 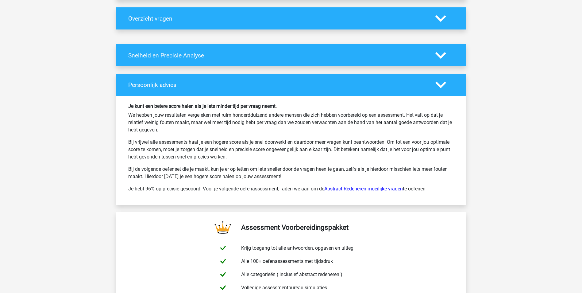 I want to click on a: Abstract Redeneren moeilijke vragen, so click(x=364, y=188).